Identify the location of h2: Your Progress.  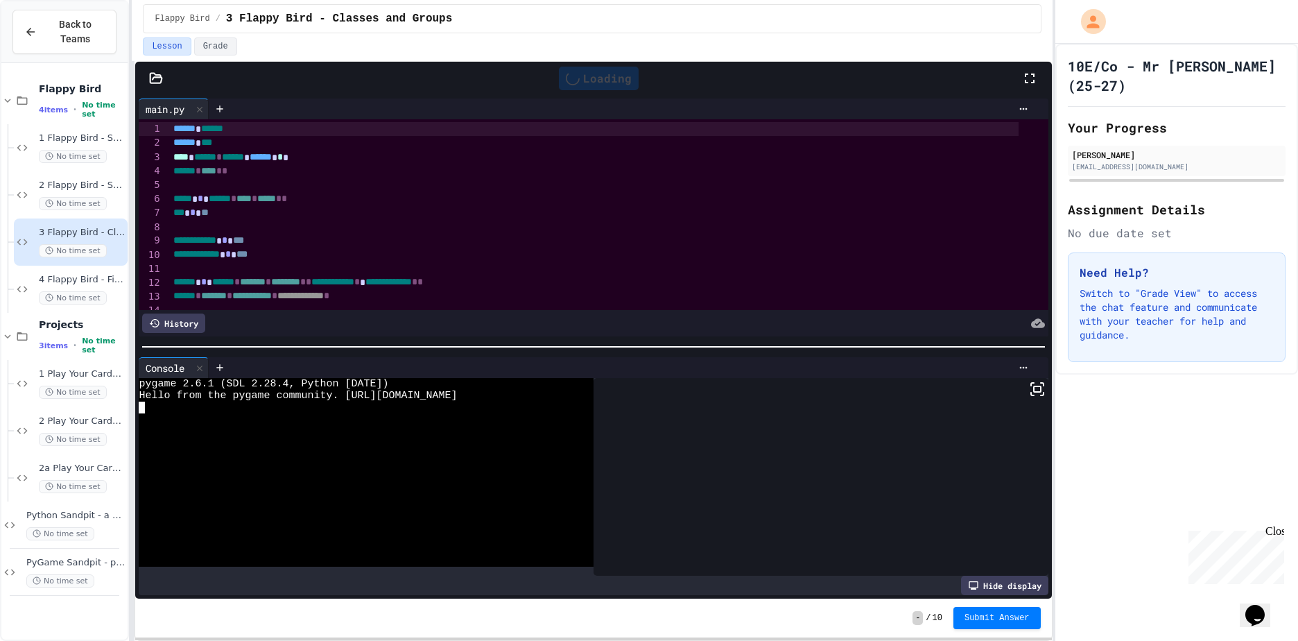
(1176, 128).